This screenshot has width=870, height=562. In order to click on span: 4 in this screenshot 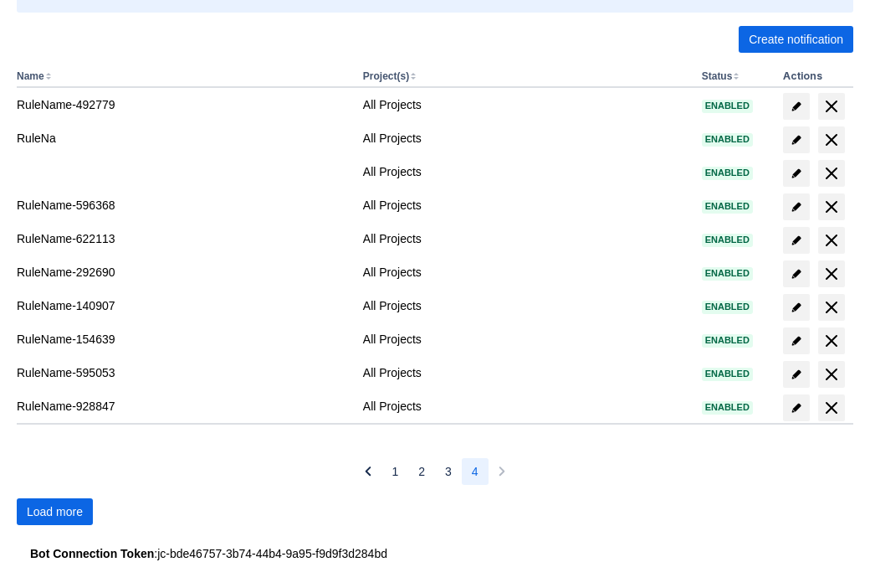, I will do `click(475, 471)`.